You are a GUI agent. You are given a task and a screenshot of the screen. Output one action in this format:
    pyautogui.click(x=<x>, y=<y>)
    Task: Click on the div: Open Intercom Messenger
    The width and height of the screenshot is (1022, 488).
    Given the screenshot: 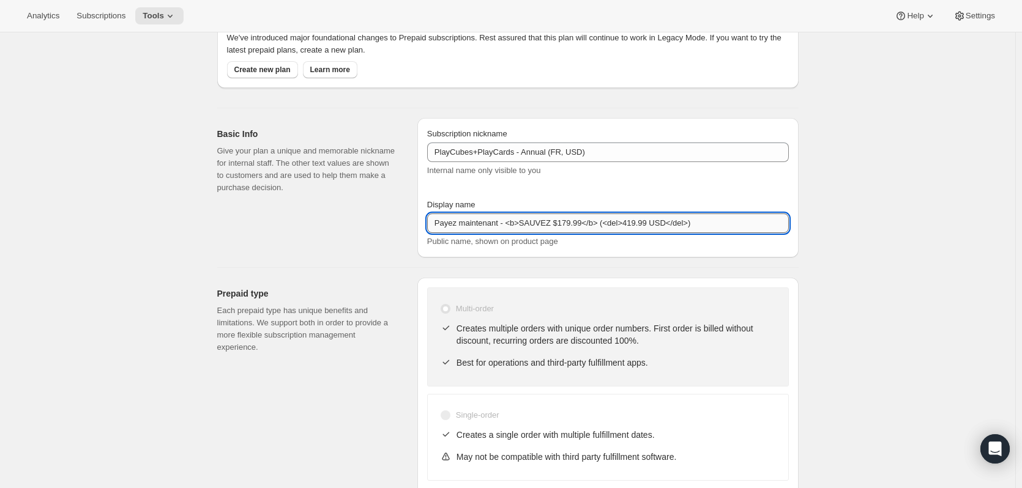 What is the action you would take?
    pyautogui.click(x=995, y=449)
    